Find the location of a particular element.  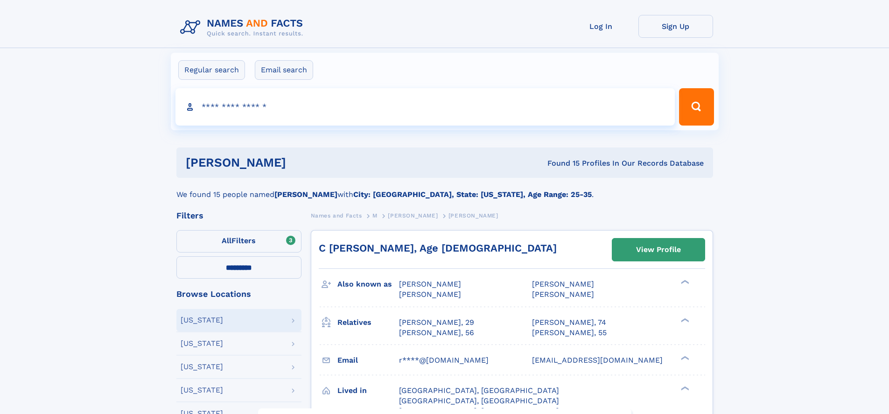

label: Email search is located at coordinates (284, 70).